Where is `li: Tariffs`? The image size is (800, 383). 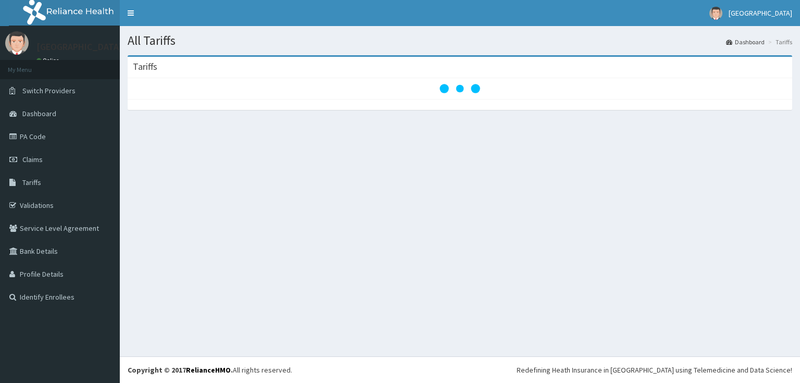
li: Tariffs is located at coordinates (779, 42).